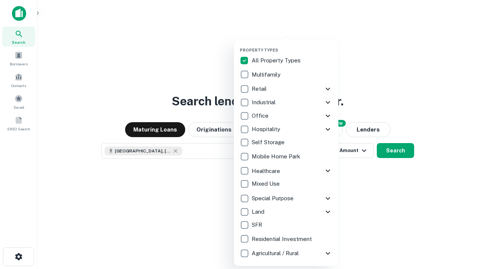 This screenshot has height=269, width=478. Describe the element at coordinates (267, 129) in the screenshot. I see `p: Hospitality` at that location.